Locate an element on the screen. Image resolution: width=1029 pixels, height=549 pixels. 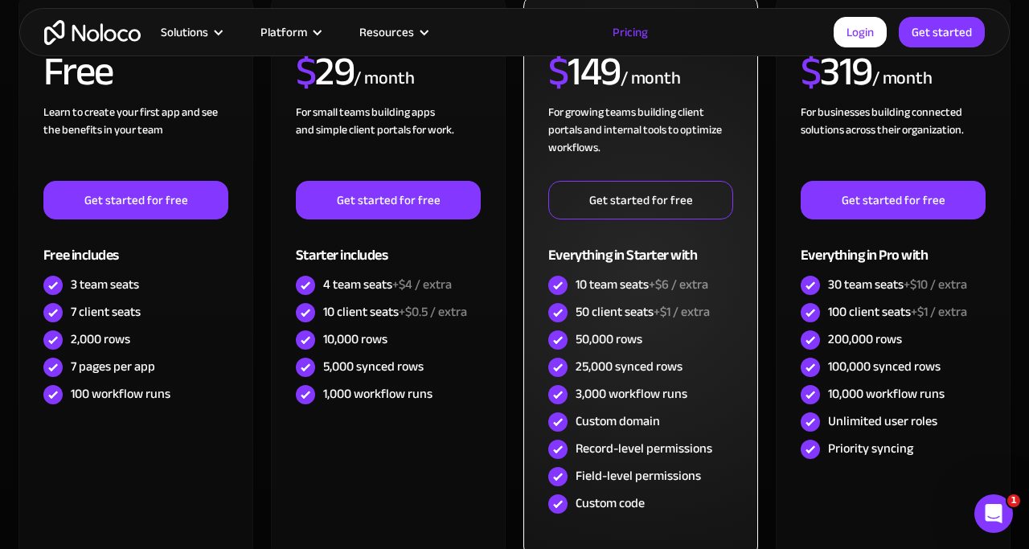
div: 4 team seats is located at coordinates (387, 285).